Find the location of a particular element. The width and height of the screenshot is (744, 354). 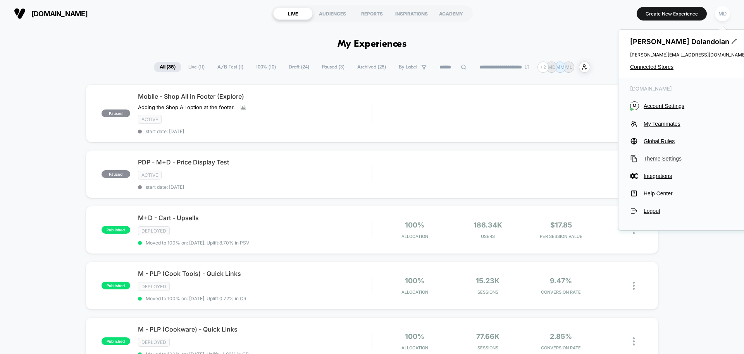

i: M is located at coordinates (634, 106).